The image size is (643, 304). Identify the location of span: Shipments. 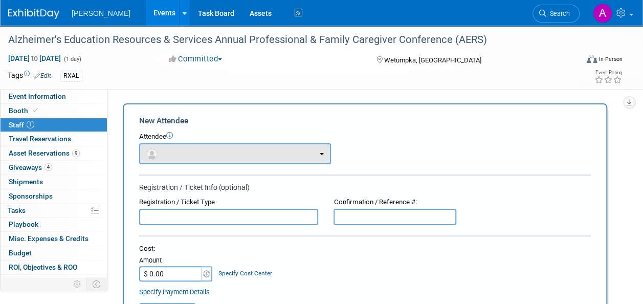
(26, 182).